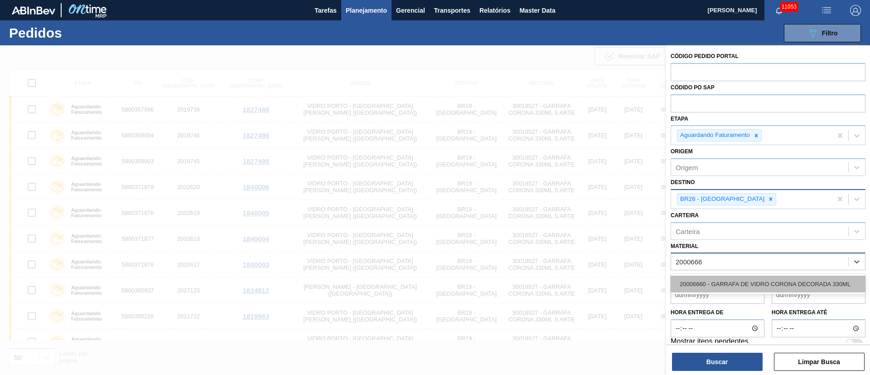 The image size is (870, 375). I want to click on span: 11053, so click(789, 7).